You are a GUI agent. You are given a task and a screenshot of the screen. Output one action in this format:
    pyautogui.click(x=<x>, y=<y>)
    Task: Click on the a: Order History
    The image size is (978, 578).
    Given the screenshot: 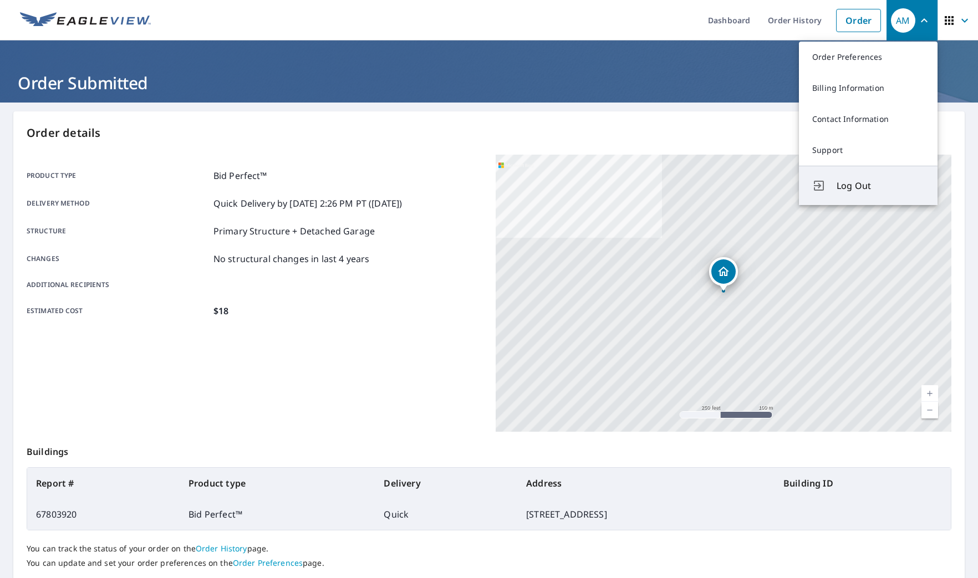 What is the action you would take?
    pyautogui.click(x=221, y=549)
    